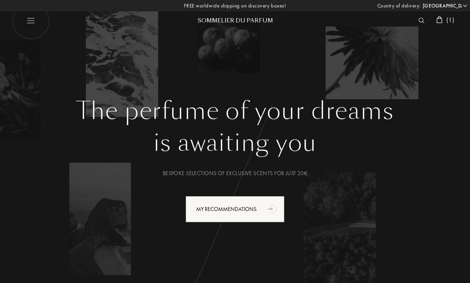  I want to click on h1: The perfume of your dreams, so click(235, 111).